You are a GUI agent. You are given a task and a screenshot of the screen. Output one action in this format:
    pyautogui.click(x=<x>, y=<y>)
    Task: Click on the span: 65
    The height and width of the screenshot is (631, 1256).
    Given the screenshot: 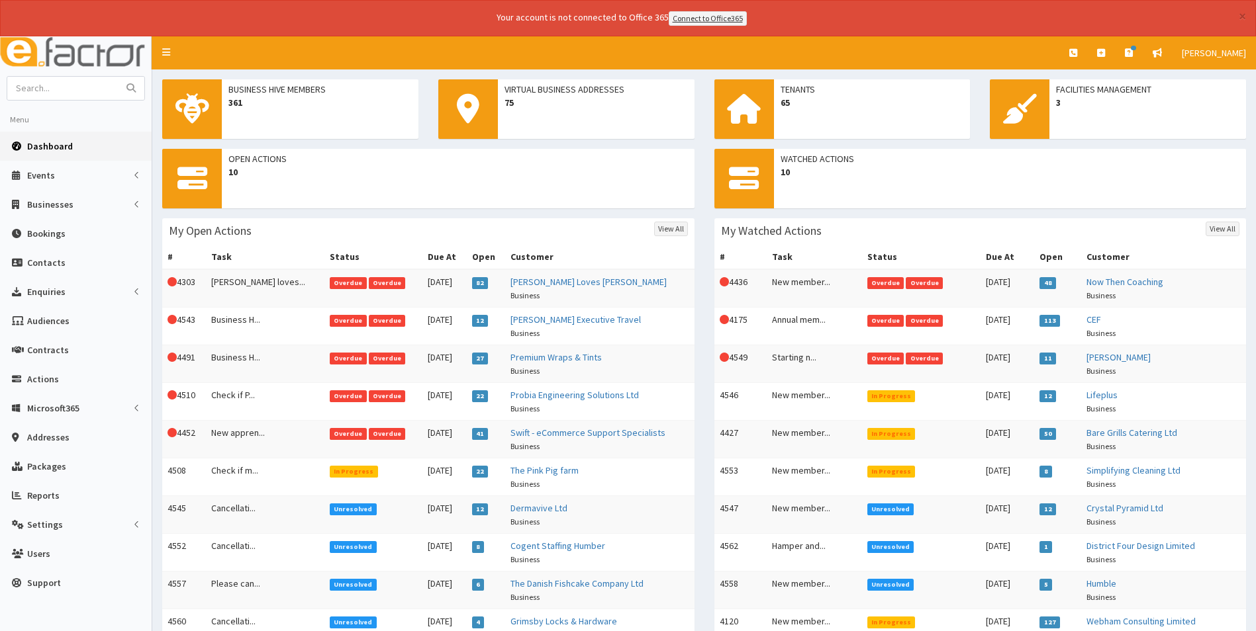 What is the action you would take?
    pyautogui.click(x=872, y=103)
    